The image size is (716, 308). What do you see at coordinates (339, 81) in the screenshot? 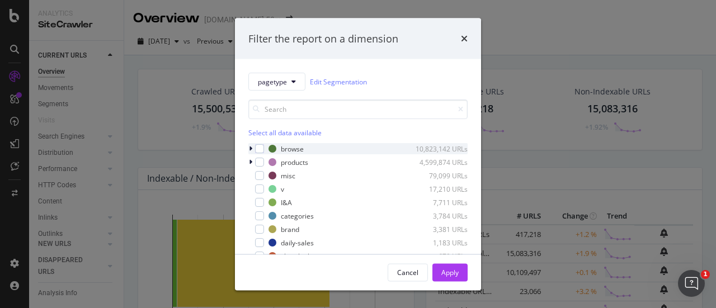
I see `a: Edit Segmentation` at bounding box center [339, 81].